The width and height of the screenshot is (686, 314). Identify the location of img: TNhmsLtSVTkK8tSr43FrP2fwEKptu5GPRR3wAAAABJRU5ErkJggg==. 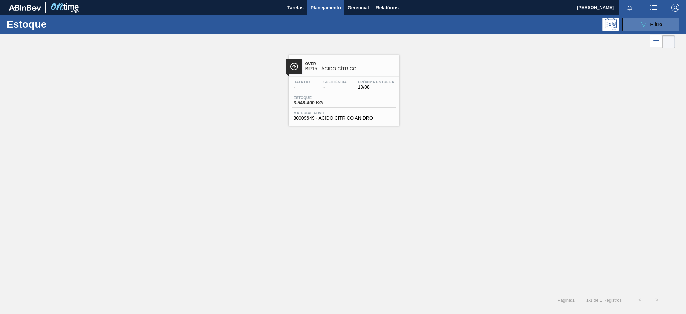
(25, 8).